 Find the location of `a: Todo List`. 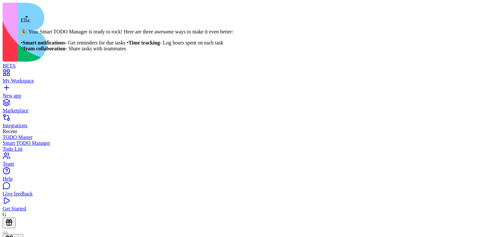

a: Todo List is located at coordinates (245, 149).